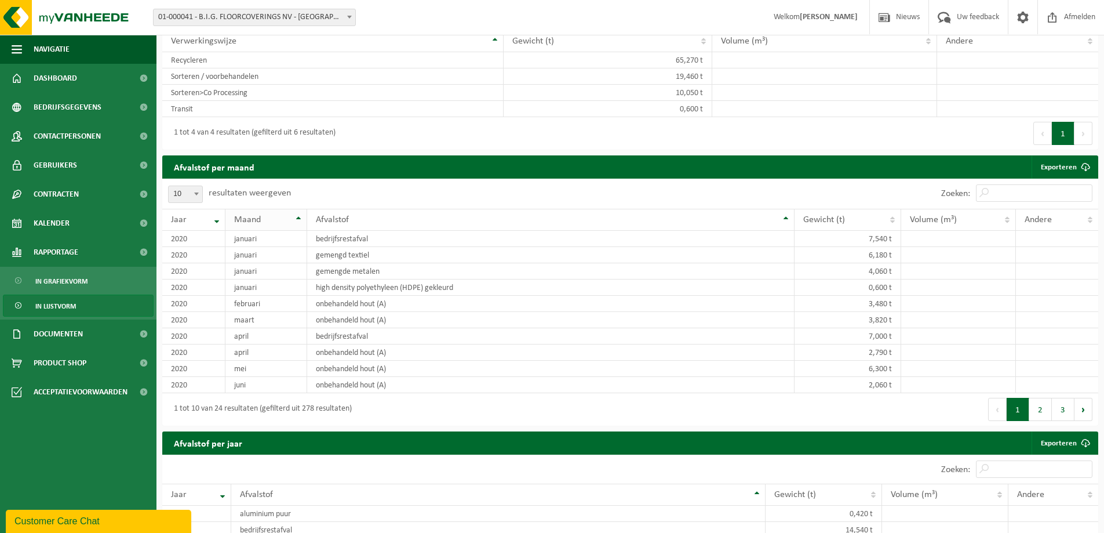 This screenshot has height=533, width=1104. Describe the element at coordinates (55, 78) in the screenshot. I see `span: Dashboard` at that location.